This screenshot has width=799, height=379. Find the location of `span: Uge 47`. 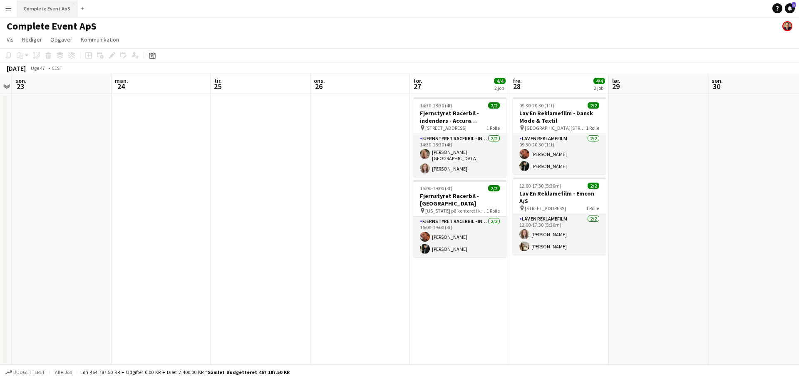

span: Uge 47 is located at coordinates (38, 68).